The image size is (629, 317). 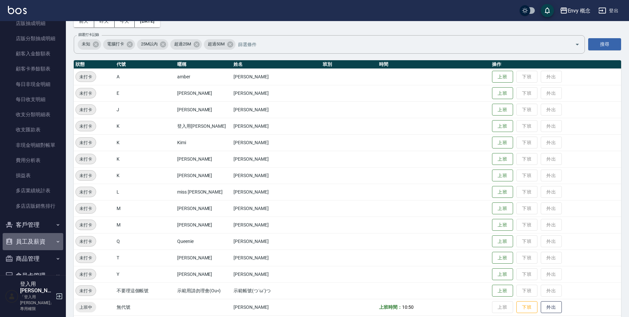 I want to click on span: 未知, so click(x=86, y=44).